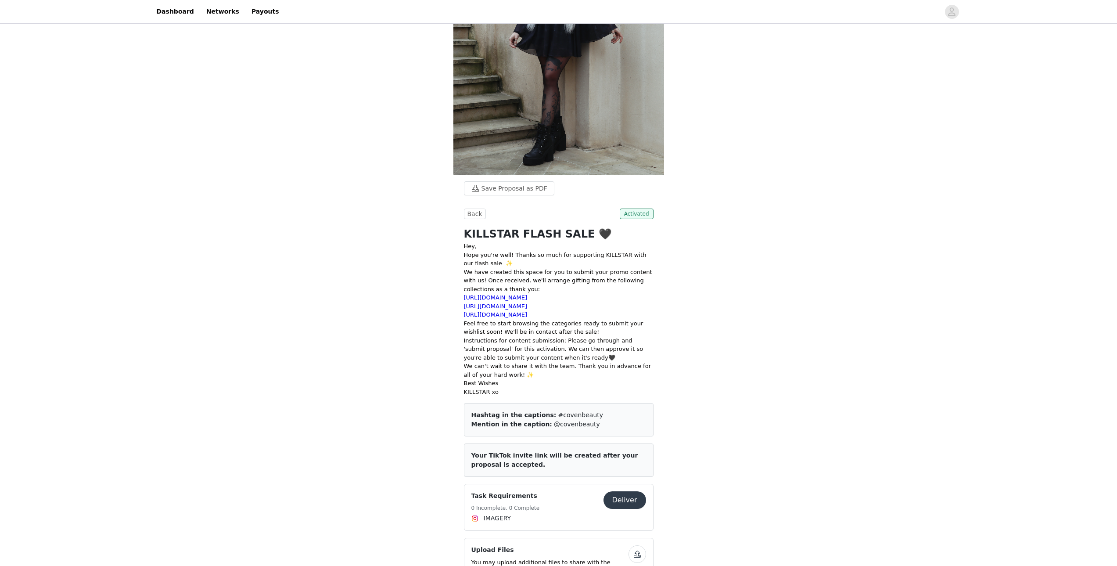  I want to click on span: Your TikTok invite link will be created after your proposal is accepted., so click(555, 460).